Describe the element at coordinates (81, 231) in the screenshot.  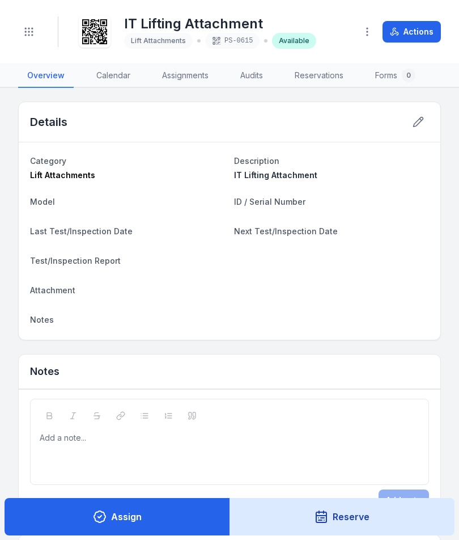
I see `span: Last Test/Inspection Date` at that location.